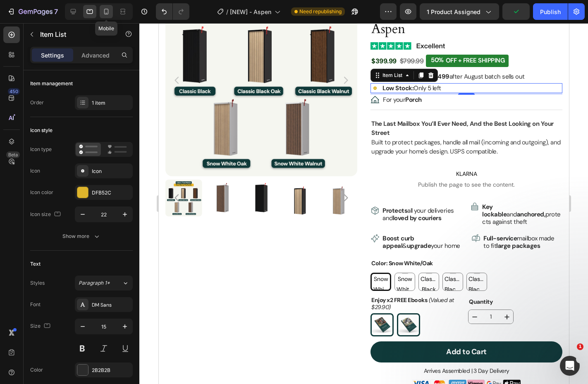  Describe the element at coordinates (249, 23) in the screenshot. I see `img: gempages_500544596573422822-31bbf865-7410-4bf2-93f5-f8b00551ac49.svg` at that location.